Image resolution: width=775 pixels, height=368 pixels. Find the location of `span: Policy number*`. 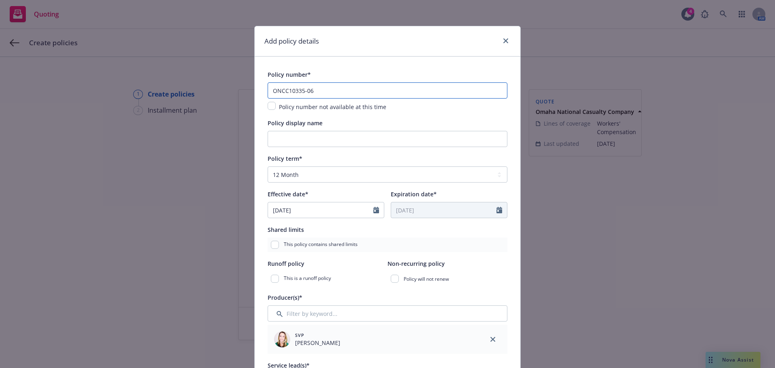

span: Policy number* is located at coordinates (289, 74).